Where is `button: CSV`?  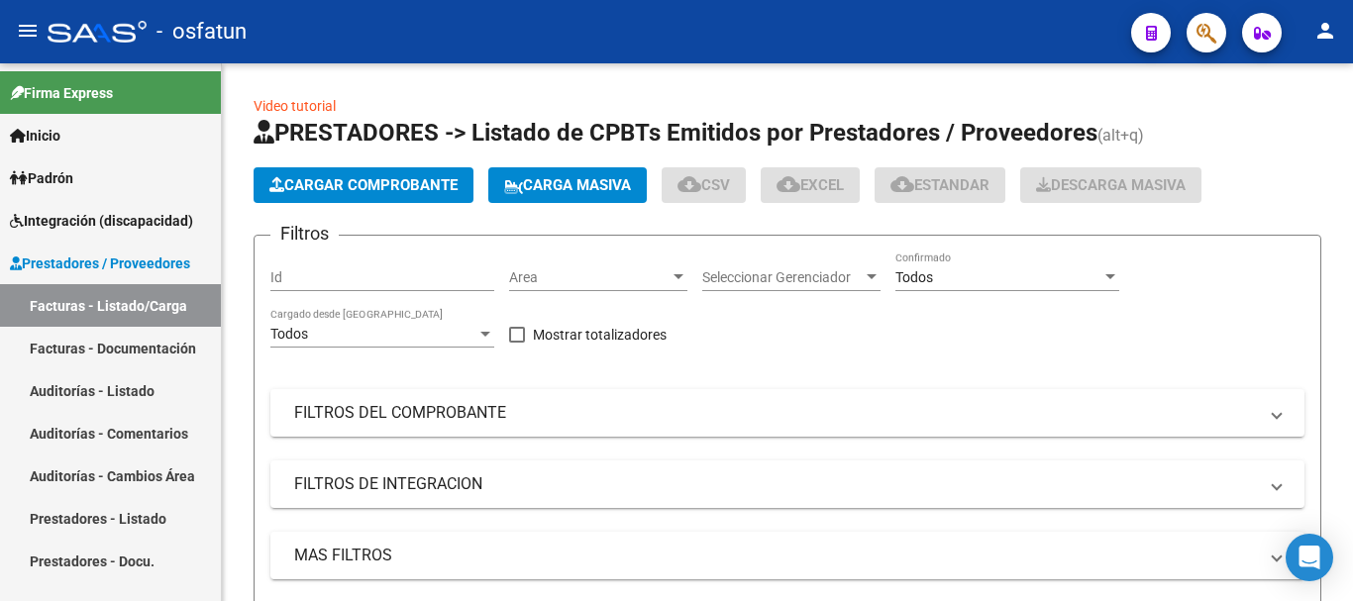 button: CSV is located at coordinates (703, 185).